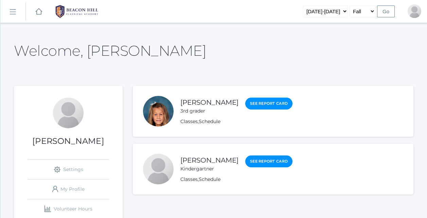 This screenshot has width=427, height=218. Describe the element at coordinates (209, 111) in the screenshot. I see `div: 3rd grader` at that location.